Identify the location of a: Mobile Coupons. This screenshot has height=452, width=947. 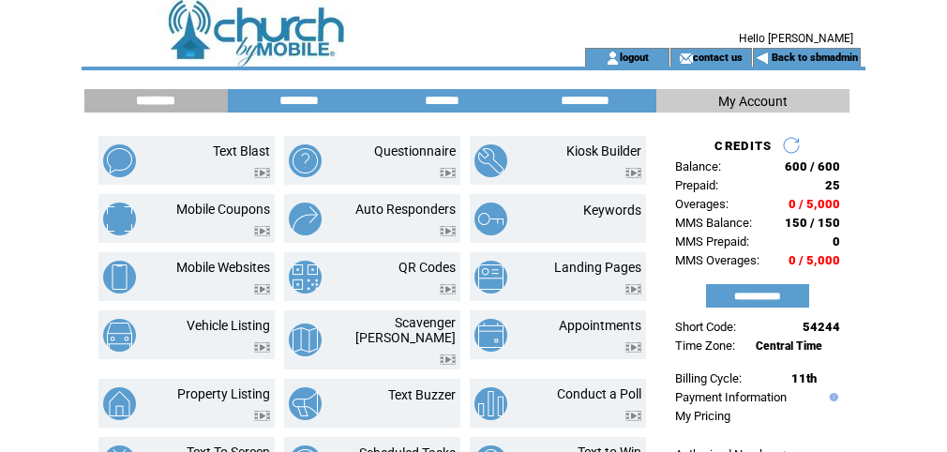
(223, 209).